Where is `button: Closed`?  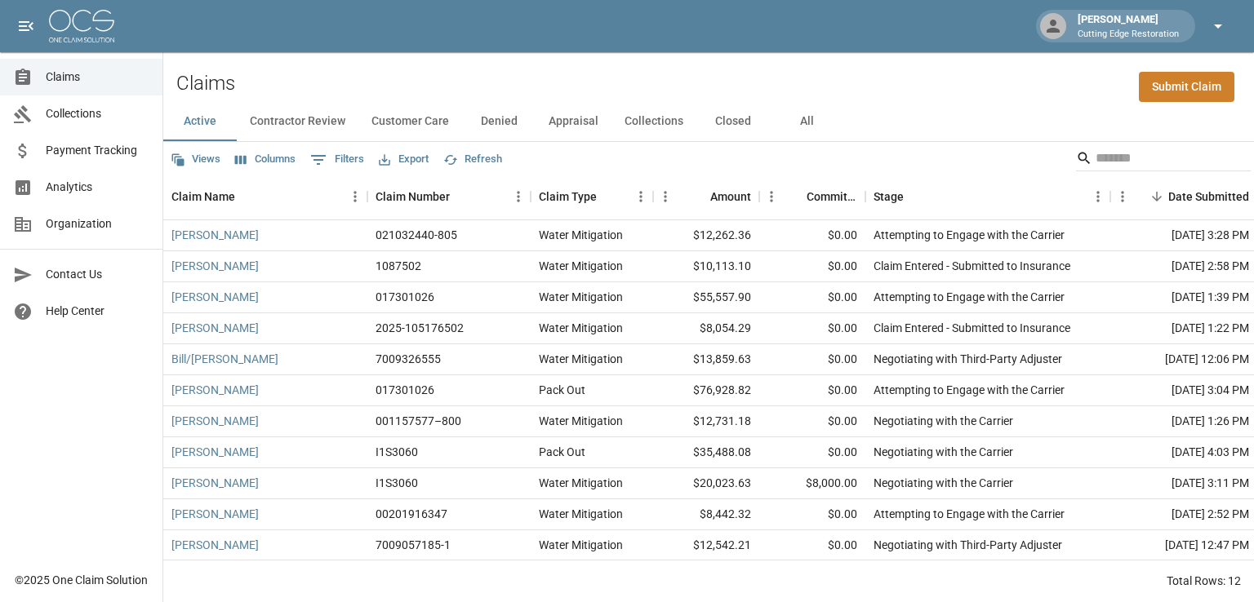 button: Closed is located at coordinates (733, 122).